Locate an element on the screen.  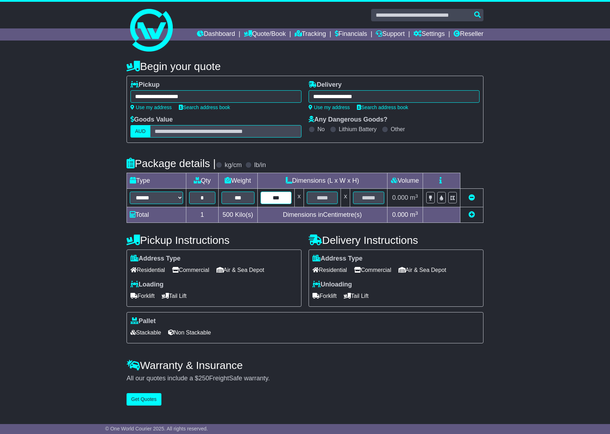
label: Lithium Battery is located at coordinates (357, 129).